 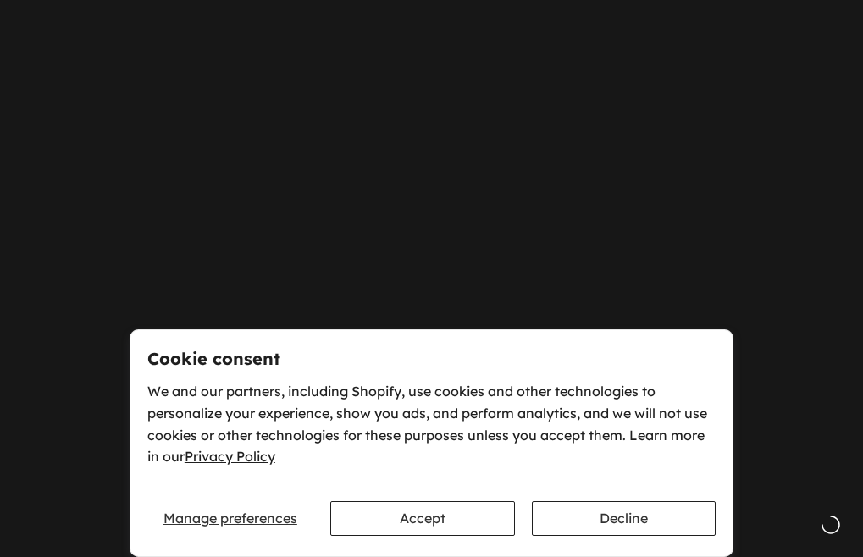 What do you see at coordinates (230, 518) in the screenshot?
I see `button: Manage preferences` at bounding box center [230, 518].